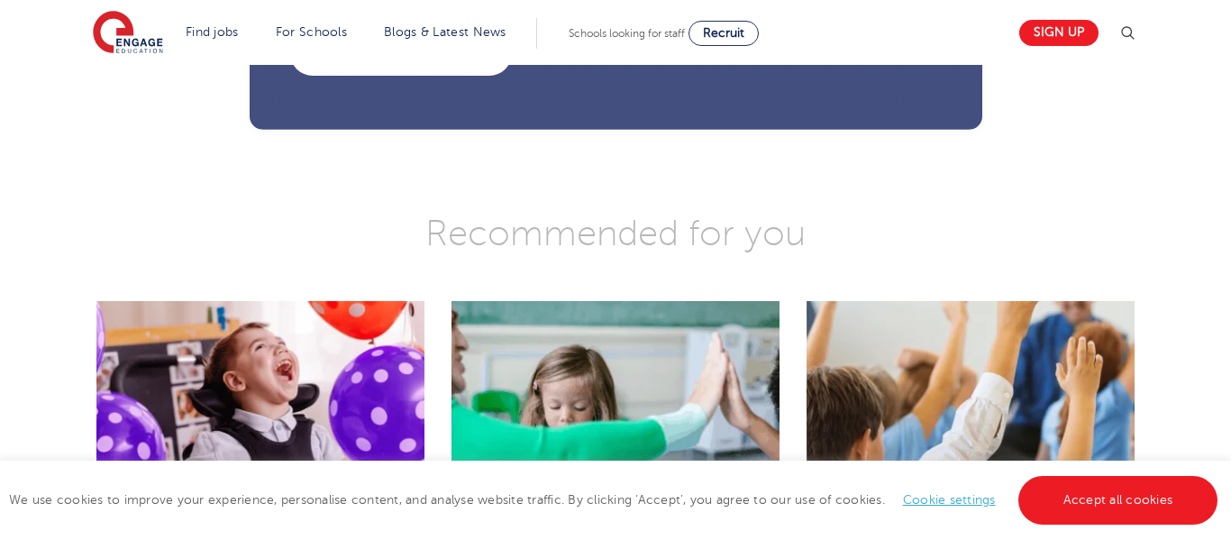 This screenshot has height=540, width=1231. What do you see at coordinates (615, 233) in the screenshot?
I see `h3: Recommended for you` at bounding box center [615, 233].